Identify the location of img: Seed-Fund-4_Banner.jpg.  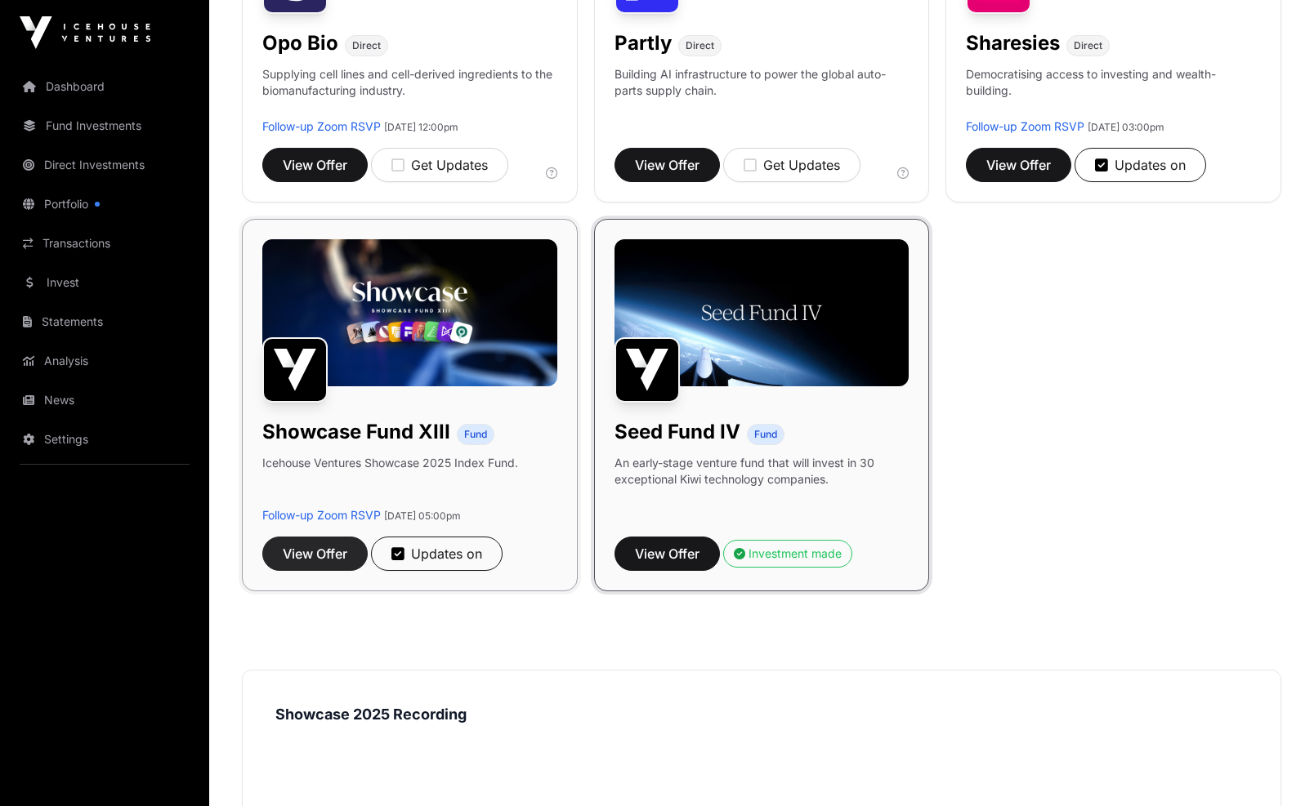
(761, 313).